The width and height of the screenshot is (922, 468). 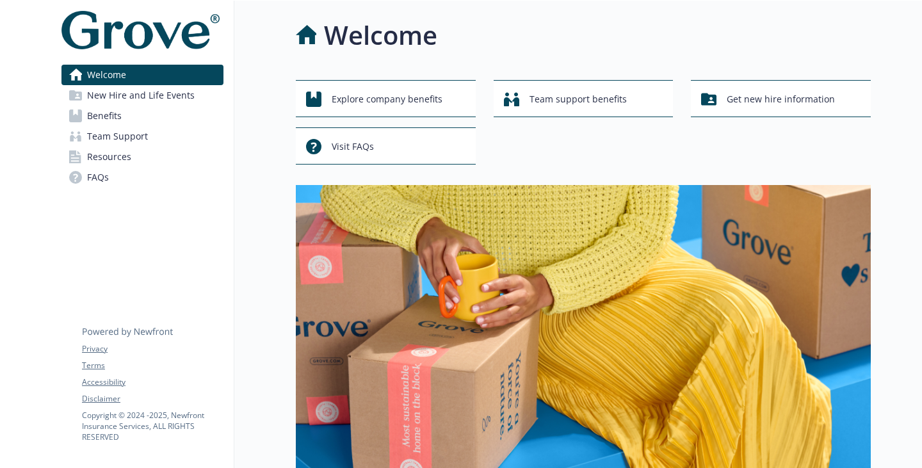 What do you see at coordinates (106, 75) in the screenshot?
I see `span: Welcome` at bounding box center [106, 75].